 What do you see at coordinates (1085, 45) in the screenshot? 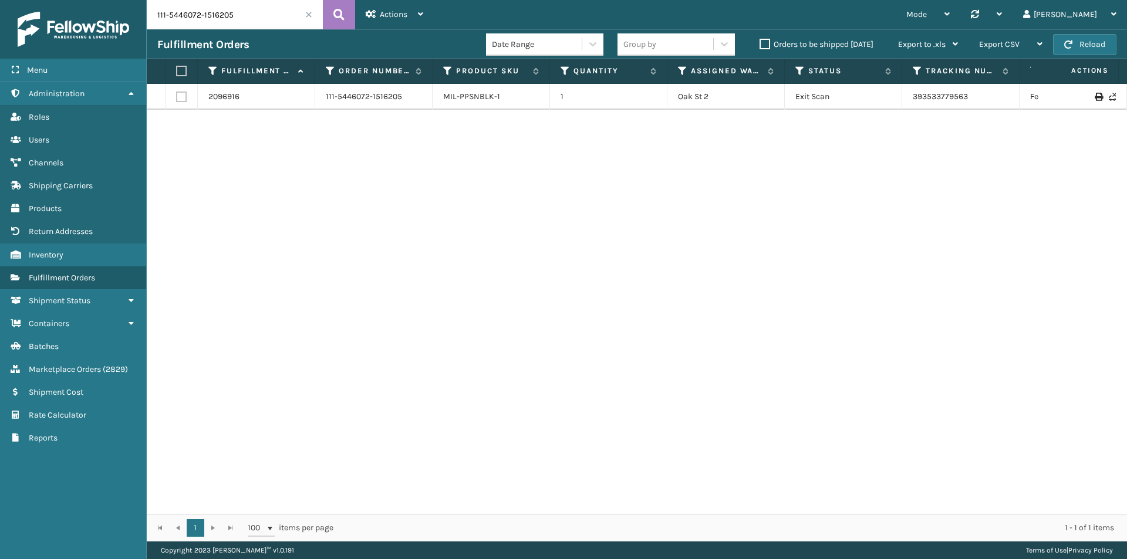
I see `button: Reload` at bounding box center [1085, 45].